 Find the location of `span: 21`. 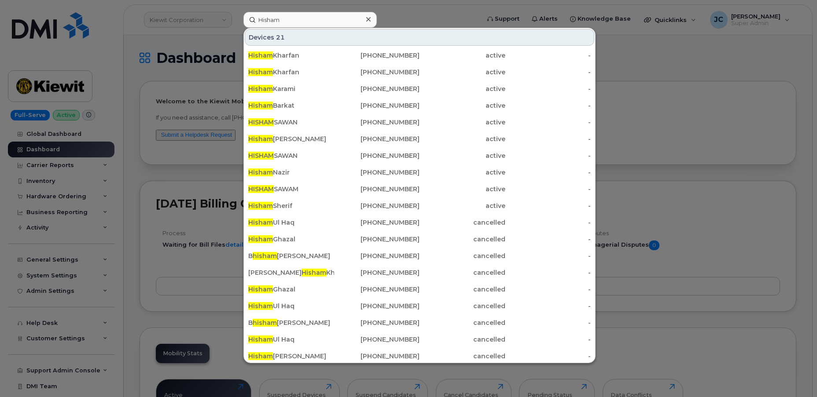

span: 21 is located at coordinates (280, 37).